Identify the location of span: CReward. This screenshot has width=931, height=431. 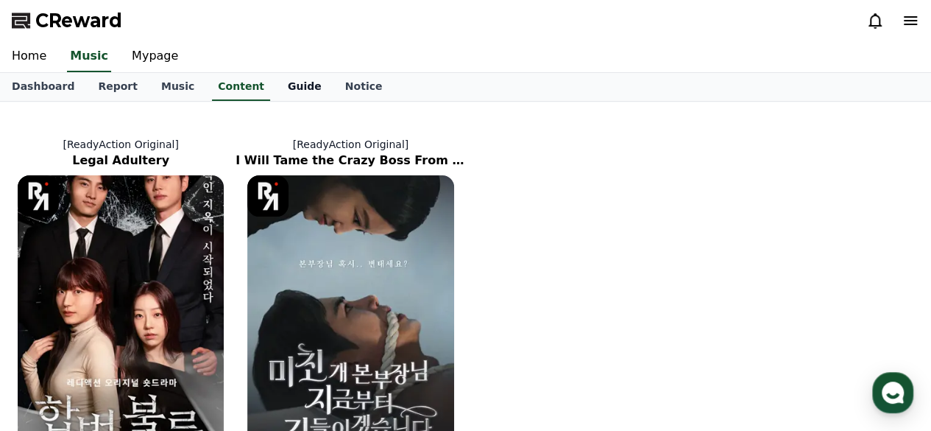
(79, 21).